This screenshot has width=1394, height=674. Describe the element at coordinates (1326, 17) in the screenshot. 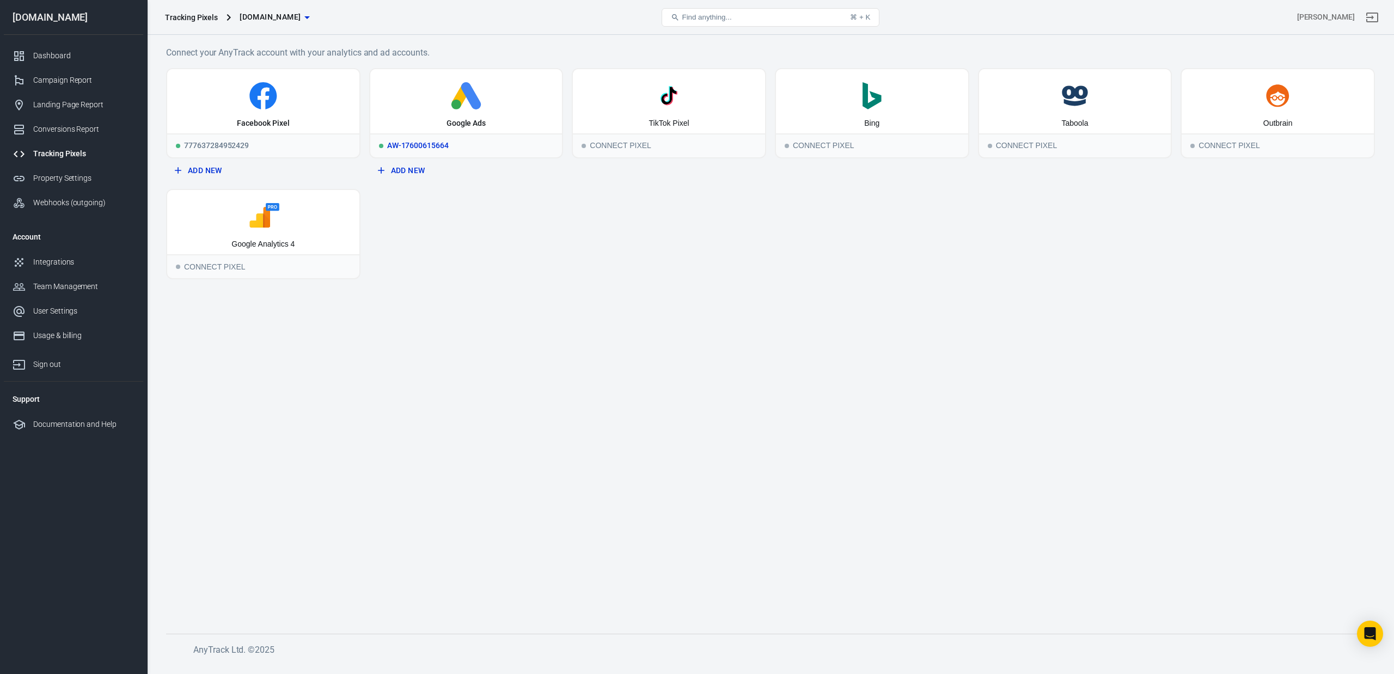

I see `div: Account id: 7D9VSqxT` at that location.